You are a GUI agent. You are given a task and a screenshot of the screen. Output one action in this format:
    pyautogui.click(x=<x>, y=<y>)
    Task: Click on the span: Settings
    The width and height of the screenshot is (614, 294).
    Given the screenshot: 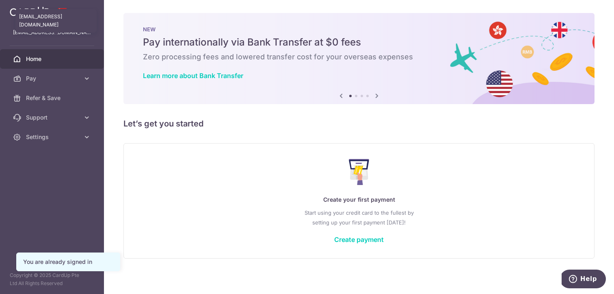 What is the action you would take?
    pyautogui.click(x=53, y=137)
    